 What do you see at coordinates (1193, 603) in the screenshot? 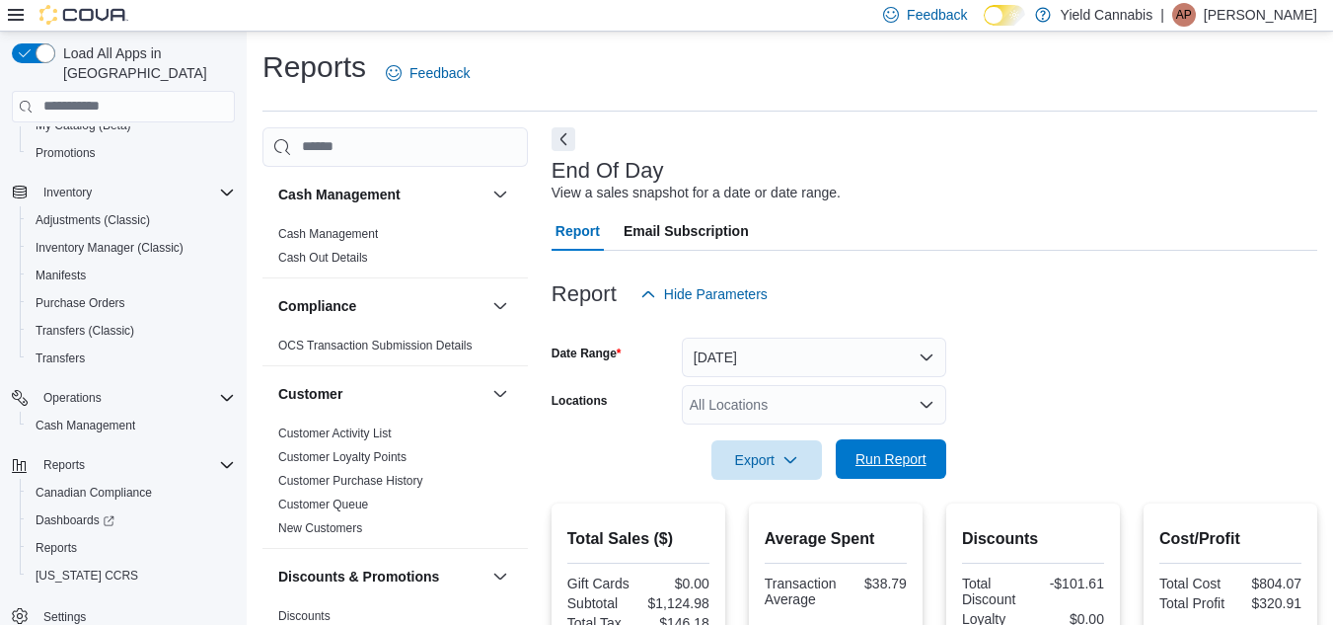
I see `div: Total Profit` at bounding box center [1193, 603].